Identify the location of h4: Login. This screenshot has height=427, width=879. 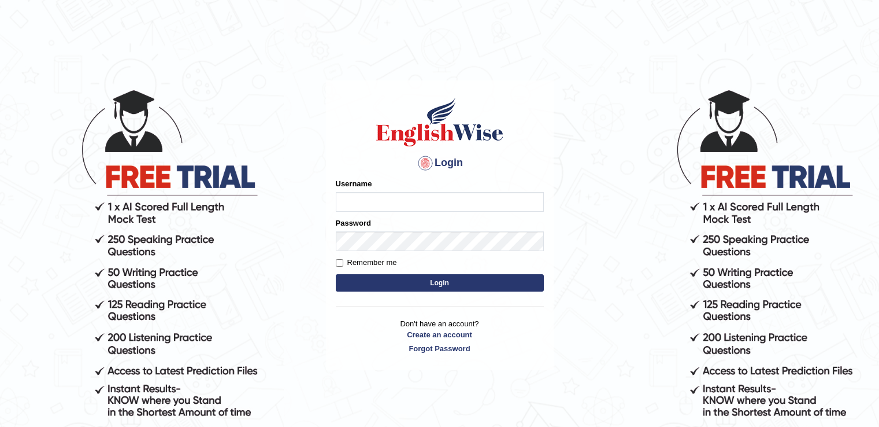
(440, 163).